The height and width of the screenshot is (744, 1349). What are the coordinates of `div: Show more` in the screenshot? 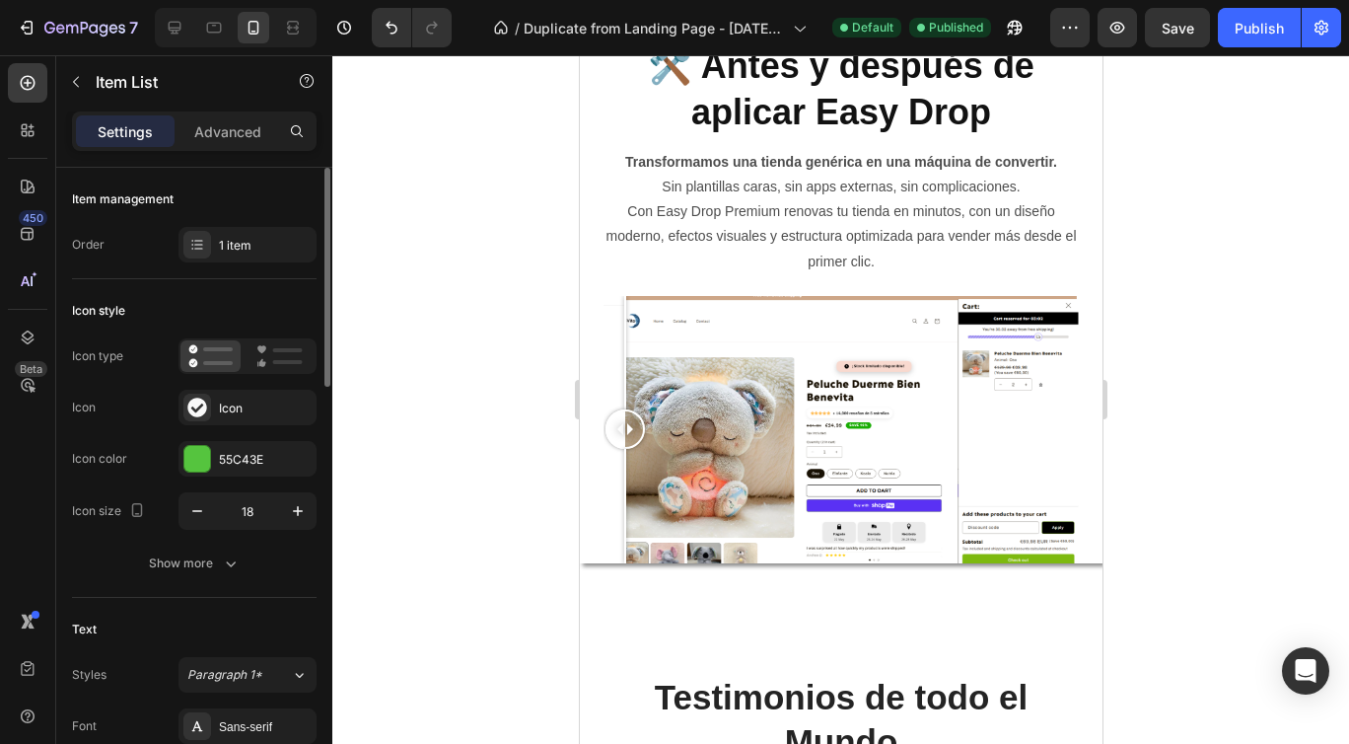 It's located at (194, 563).